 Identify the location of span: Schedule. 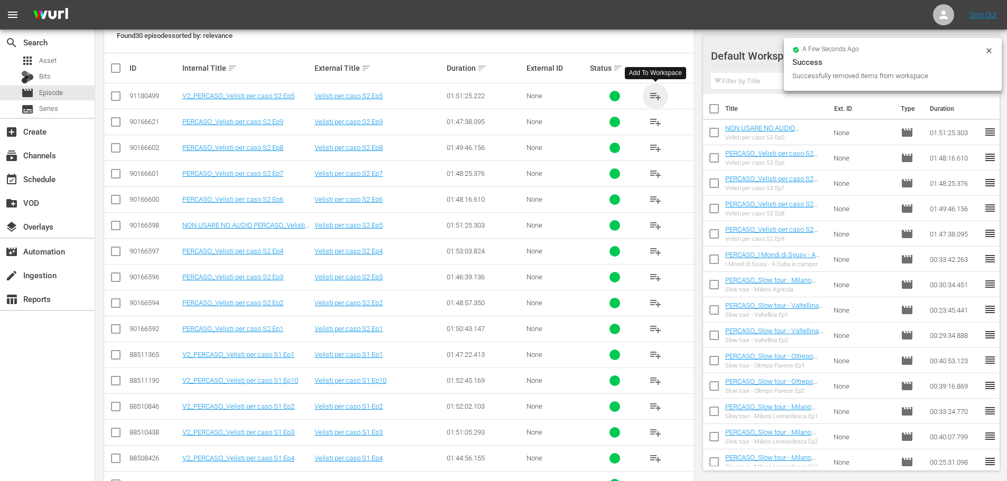
(12, 180).